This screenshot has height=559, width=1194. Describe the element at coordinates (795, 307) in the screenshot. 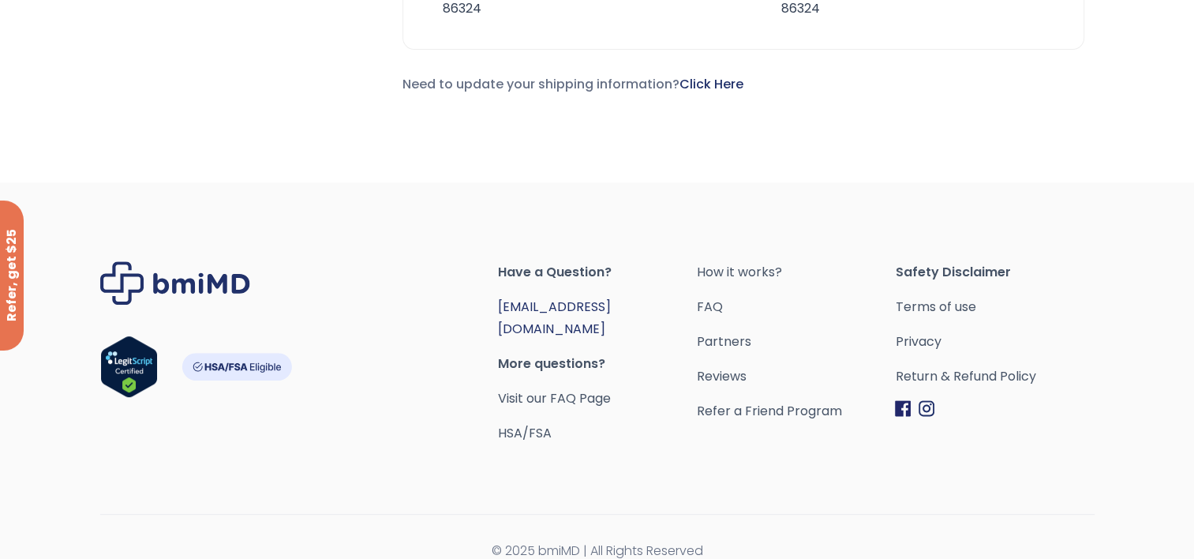

I see `a: FAQ` at that location.